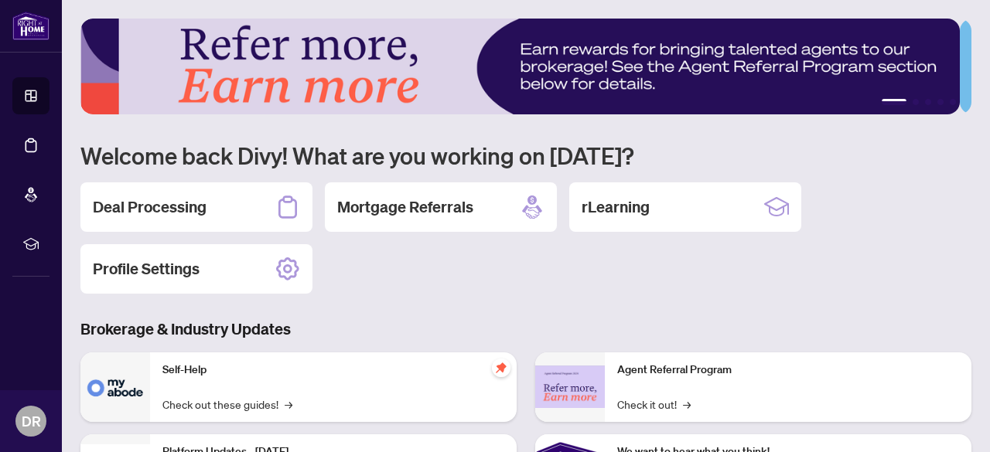 The width and height of the screenshot is (990, 452). I want to click on p: Agent Referral Program, so click(788, 370).